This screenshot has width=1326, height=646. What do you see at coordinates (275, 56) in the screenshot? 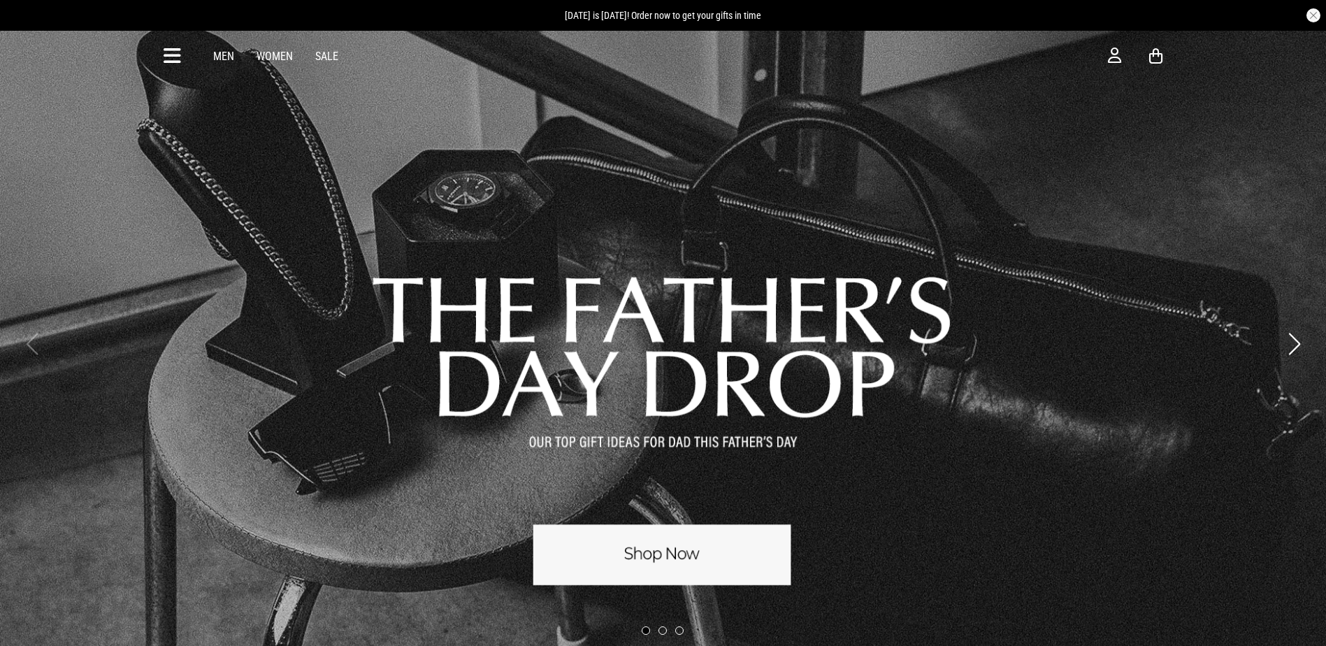
I see `a: Women` at bounding box center [275, 56].